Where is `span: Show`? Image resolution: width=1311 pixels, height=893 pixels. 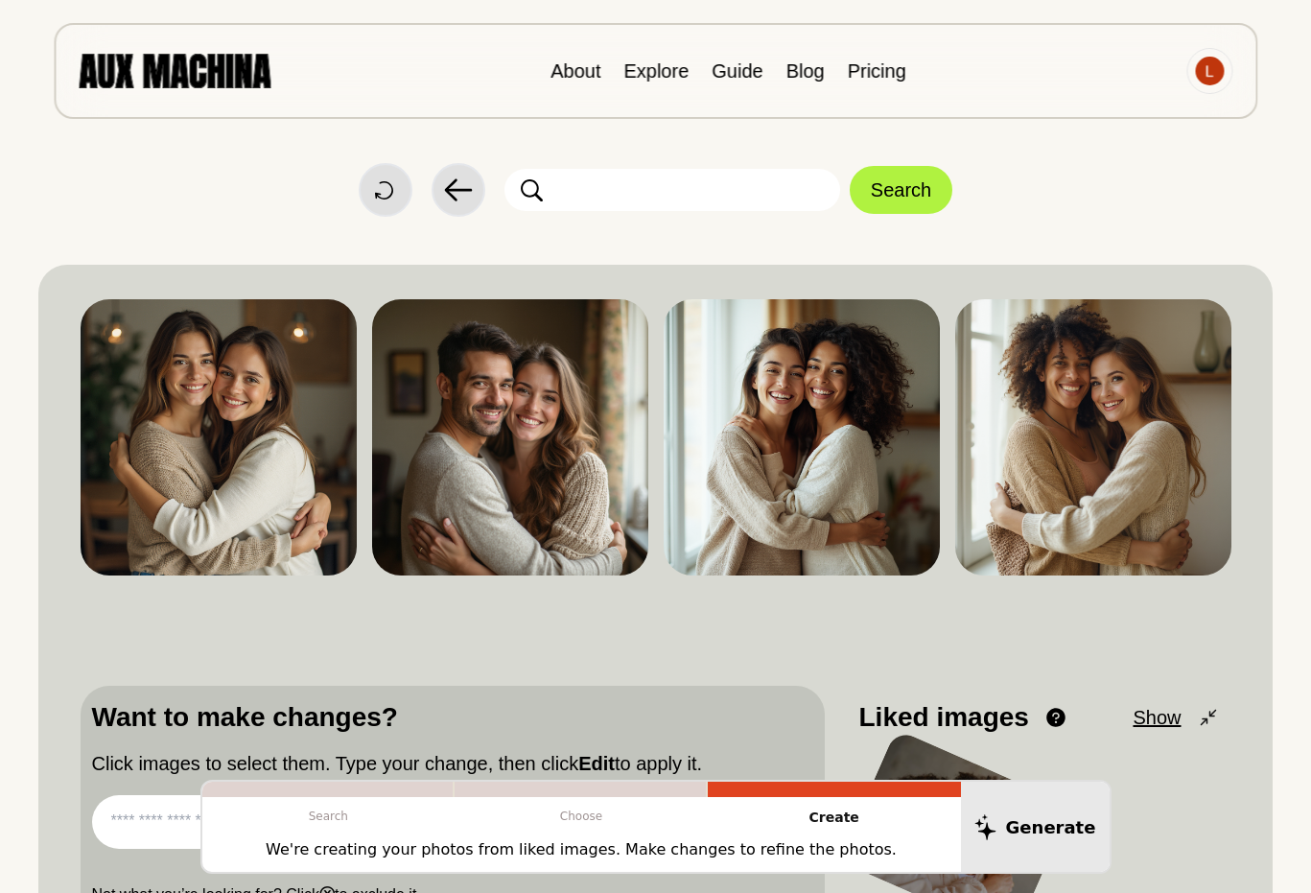
span: Show is located at coordinates (1157, 717).